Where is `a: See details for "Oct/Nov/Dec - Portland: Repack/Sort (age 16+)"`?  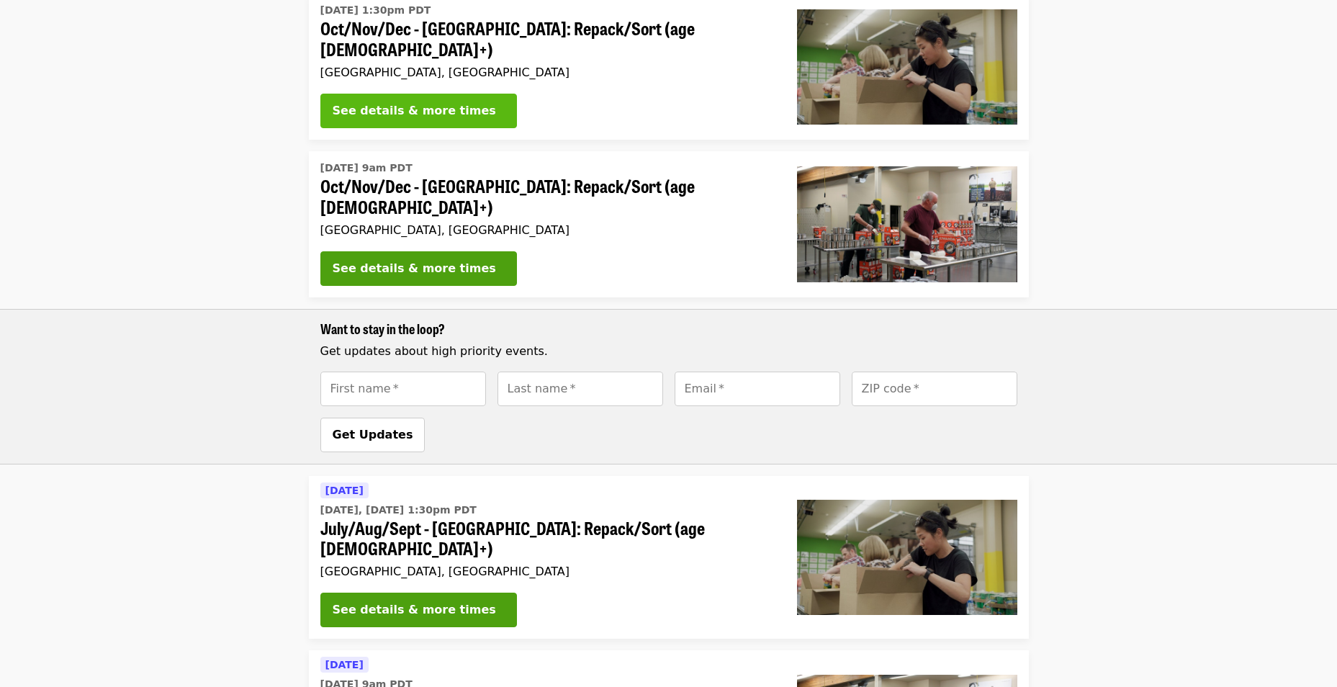 a: See details for "Oct/Nov/Dec - Portland: Repack/Sort (age 16+)" is located at coordinates (669, 224).